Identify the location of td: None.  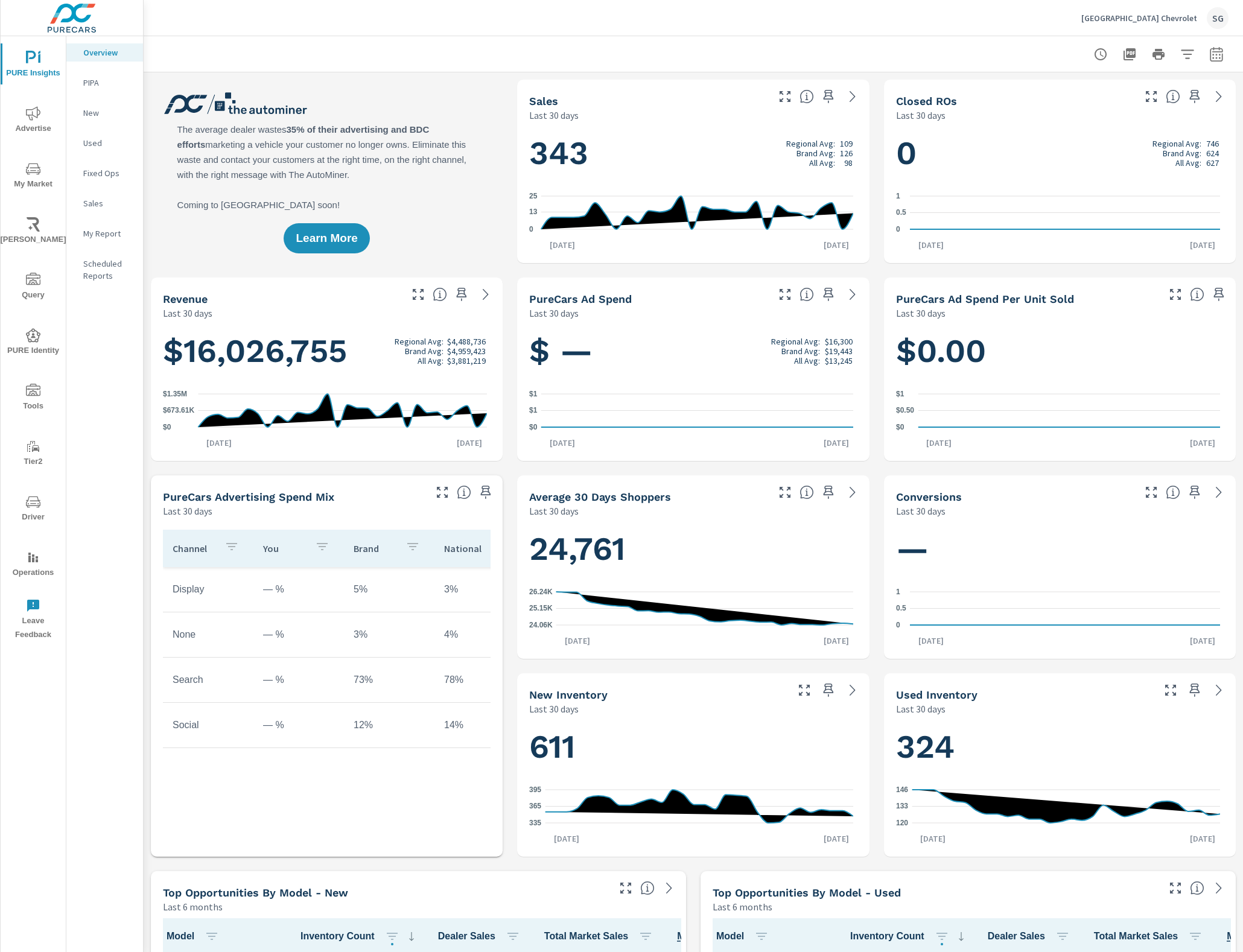
(208, 635).